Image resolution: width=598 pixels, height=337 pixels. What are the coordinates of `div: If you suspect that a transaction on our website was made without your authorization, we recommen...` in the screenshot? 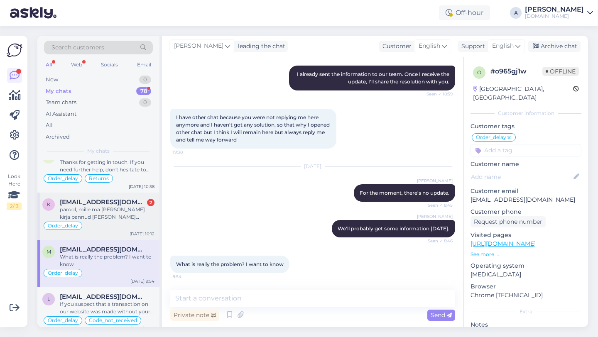 It's located at (107, 308).